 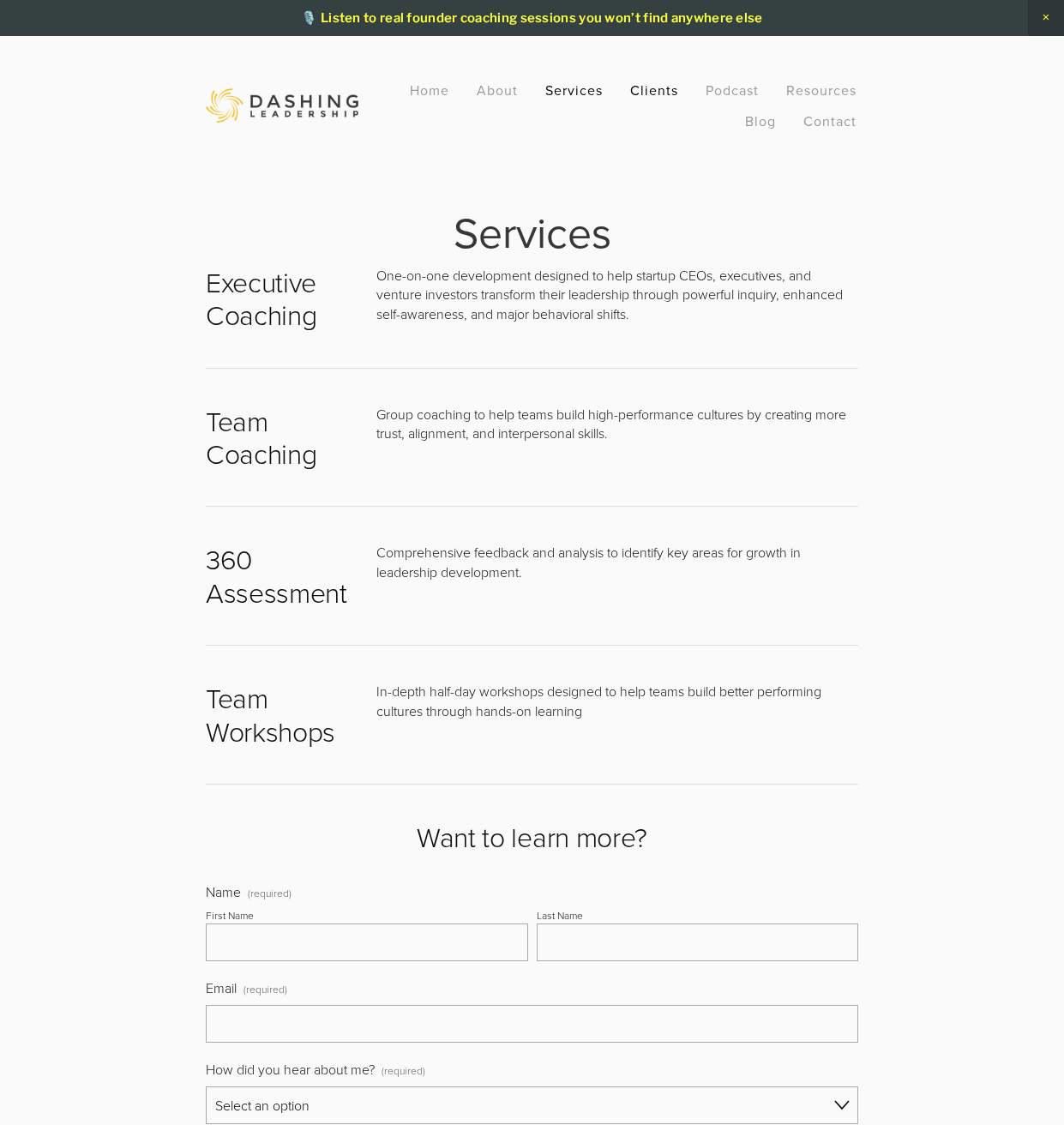 What do you see at coordinates (618, 424) in the screenshot?
I see `p: Group coaching to help teams build high-performance cultures by creating more trust, alignment, a...` at bounding box center [618, 424].